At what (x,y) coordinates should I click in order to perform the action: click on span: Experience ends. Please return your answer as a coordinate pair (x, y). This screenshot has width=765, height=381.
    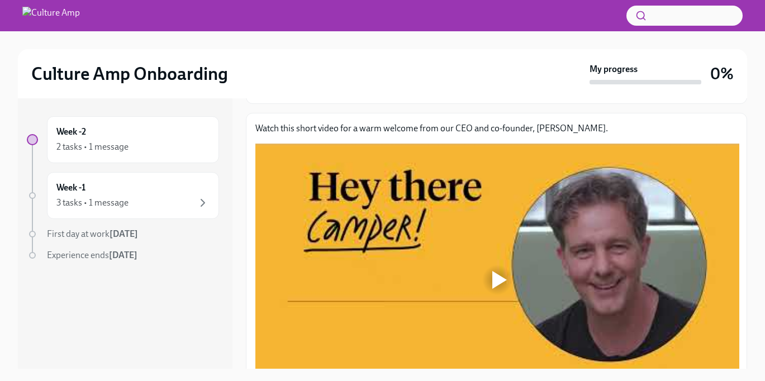
    Looking at the image, I should click on (92, 255).